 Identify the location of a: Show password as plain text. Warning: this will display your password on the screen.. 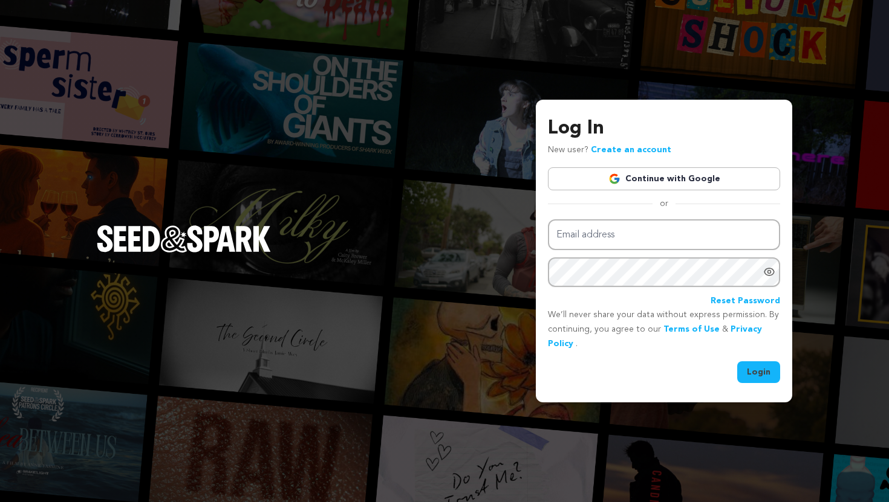
(769, 272).